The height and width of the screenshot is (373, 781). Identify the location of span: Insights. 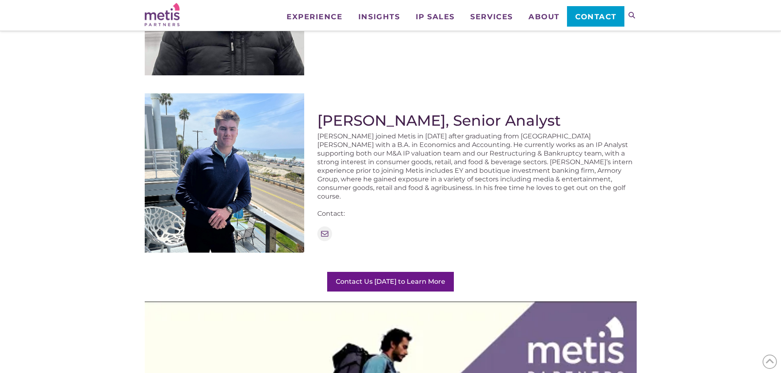
(379, 17).